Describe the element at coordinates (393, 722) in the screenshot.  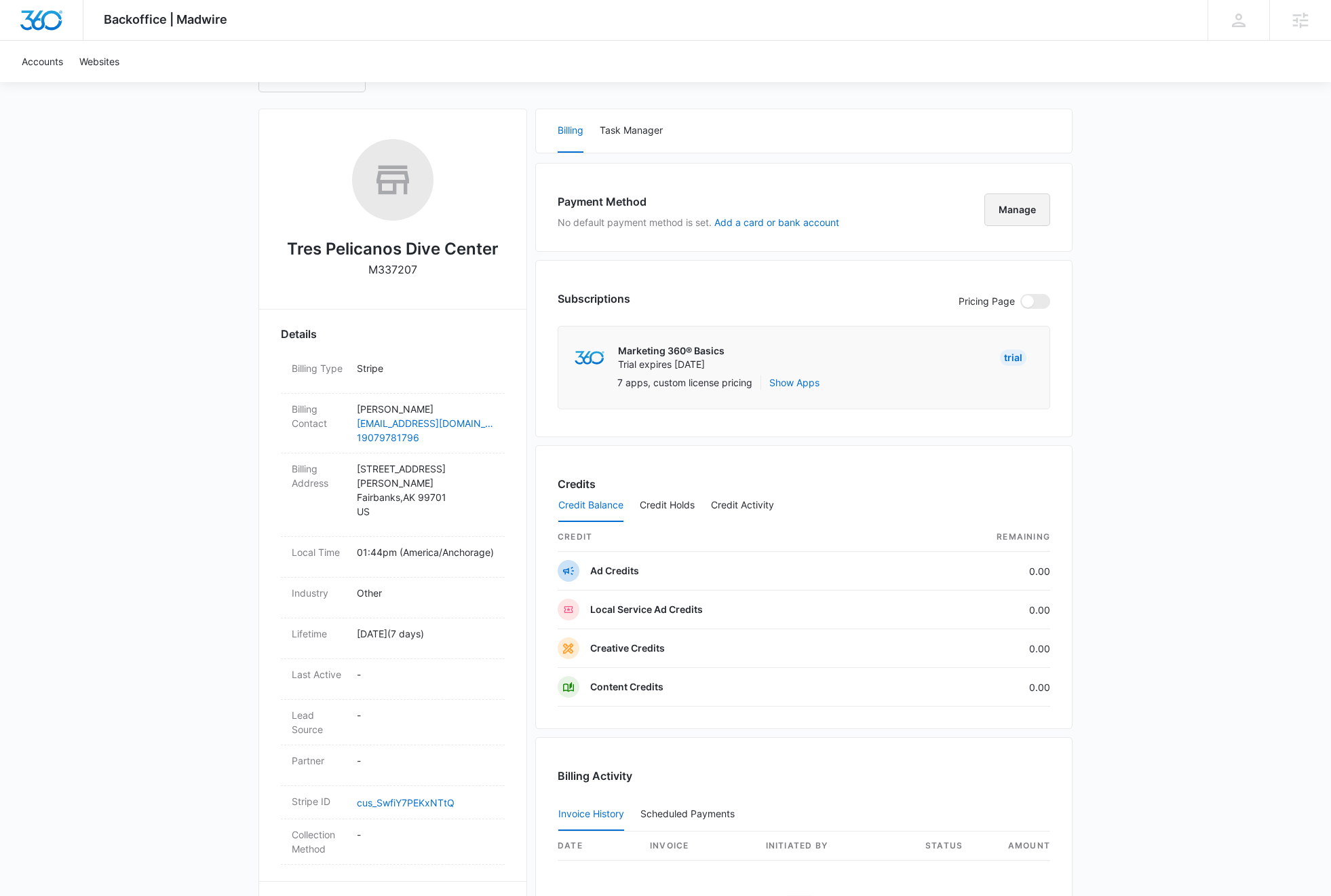
I see `div: Lead Source-` at that location.